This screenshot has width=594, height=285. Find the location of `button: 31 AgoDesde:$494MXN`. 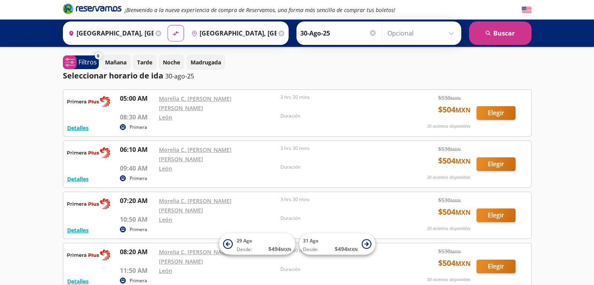

button: 31 AgoDesde:$494MXN is located at coordinates (337, 244).